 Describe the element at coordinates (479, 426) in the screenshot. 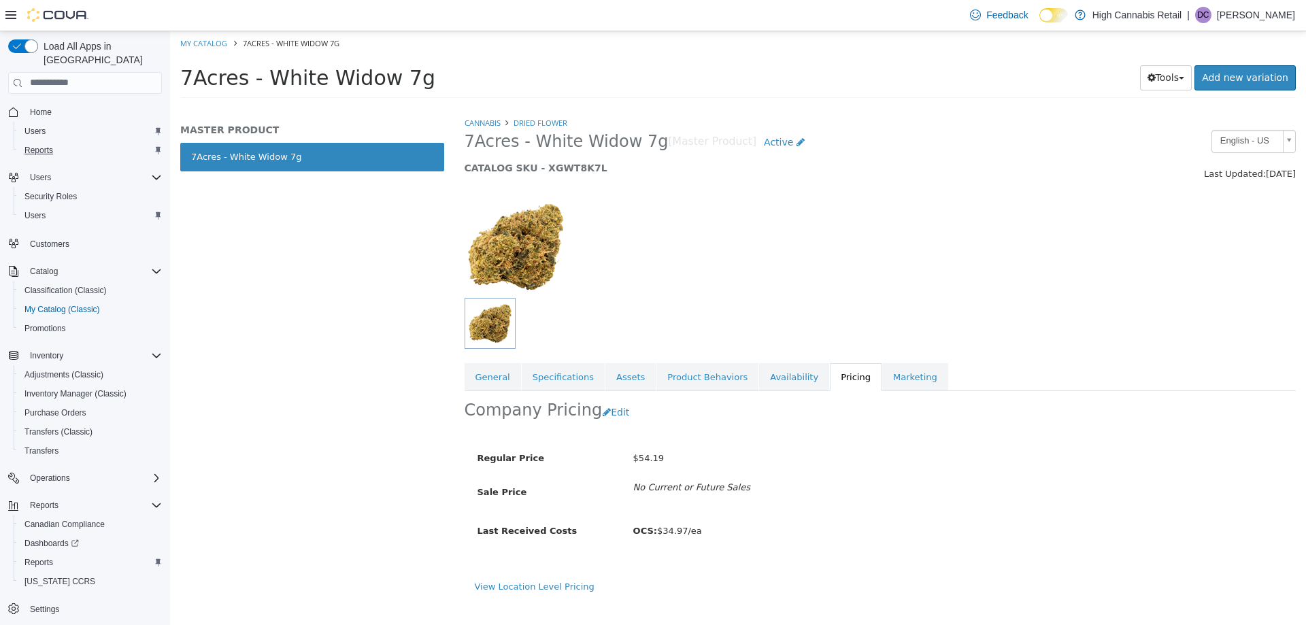

I see `span: $54.19` at that location.